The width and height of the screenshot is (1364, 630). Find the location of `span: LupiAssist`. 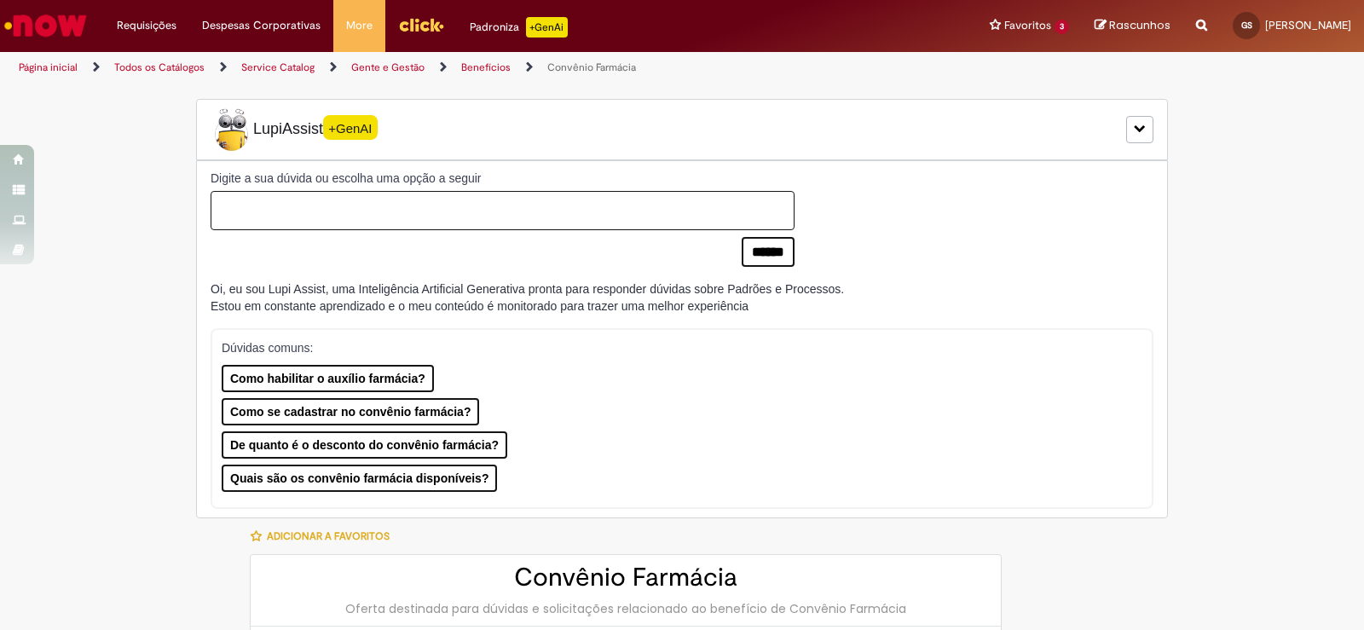

span: LupiAssist is located at coordinates (294, 130).